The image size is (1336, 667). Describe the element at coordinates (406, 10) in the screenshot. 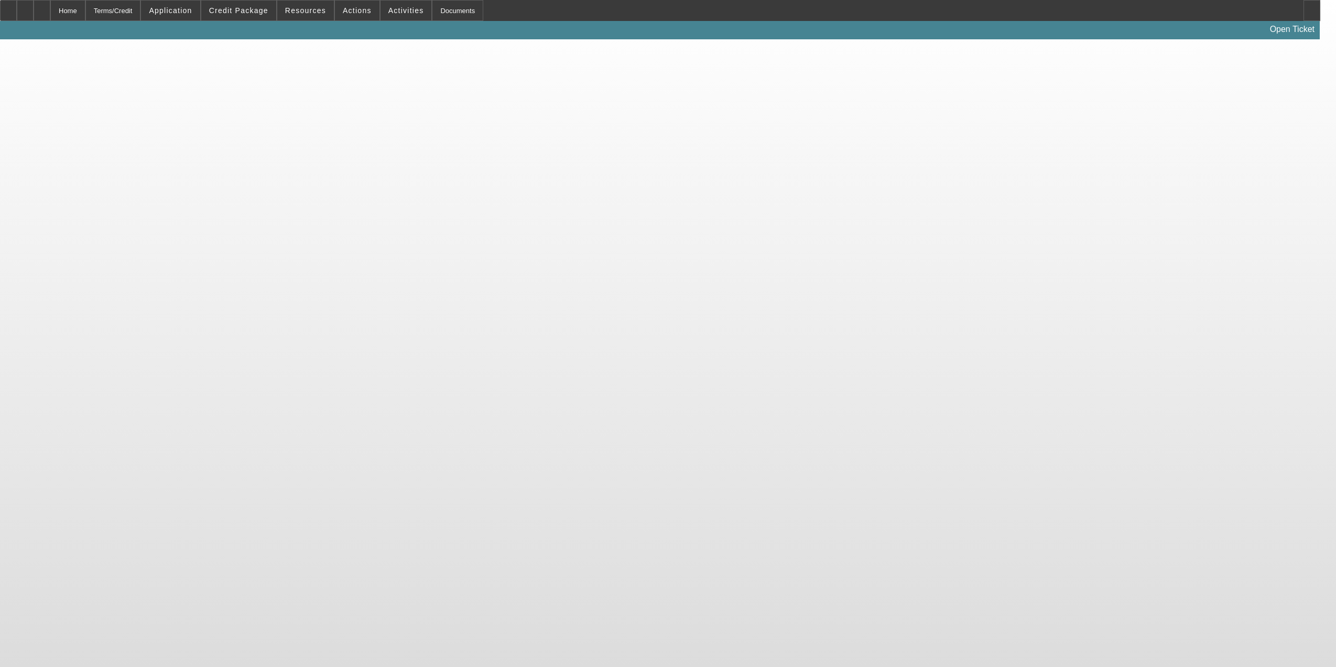

I see `span: Activities` at that location.